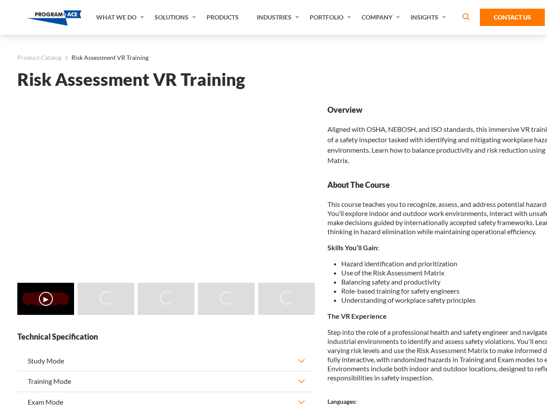  What do you see at coordinates (46, 299) in the screenshot?
I see `img: Risk Assessment VR Training - Video 0` at bounding box center [46, 299].